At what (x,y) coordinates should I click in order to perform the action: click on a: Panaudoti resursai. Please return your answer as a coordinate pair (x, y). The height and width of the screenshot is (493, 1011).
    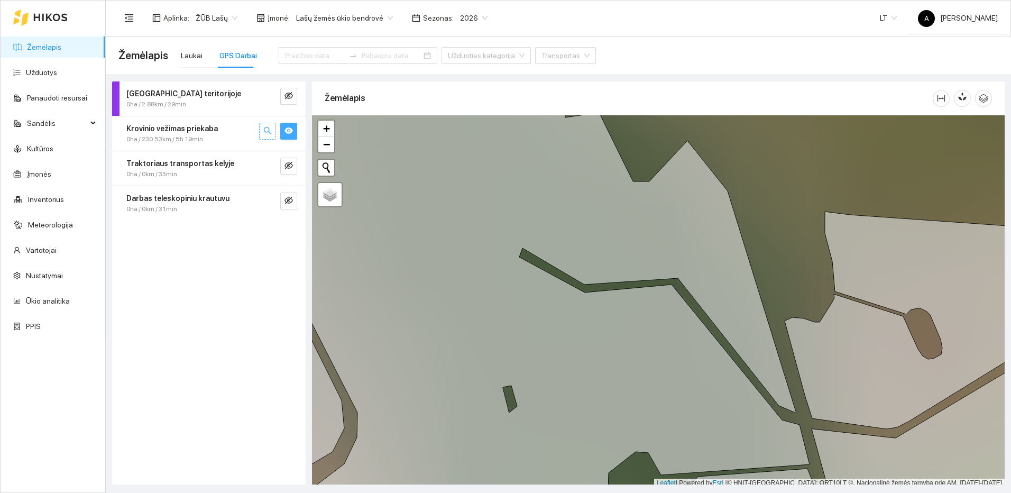
    Looking at the image, I should click on (57, 98).